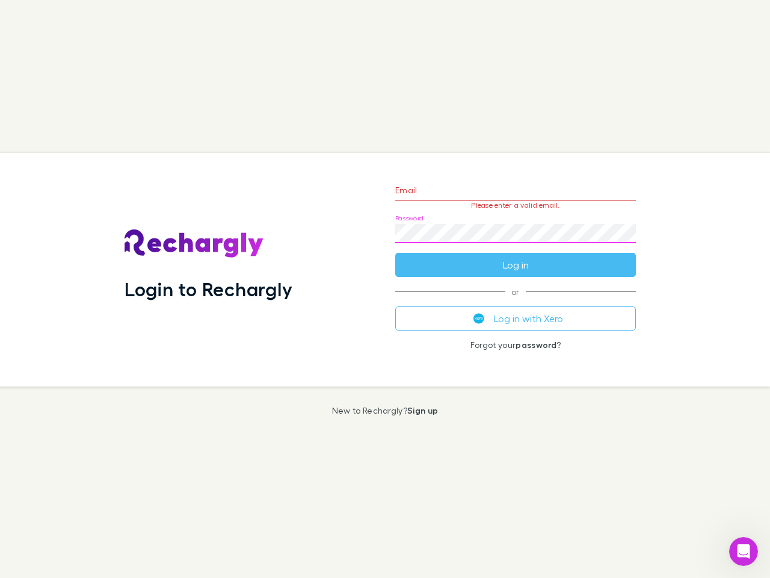  Describe the element at coordinates (536, 344) in the screenshot. I see `a: password` at that location.